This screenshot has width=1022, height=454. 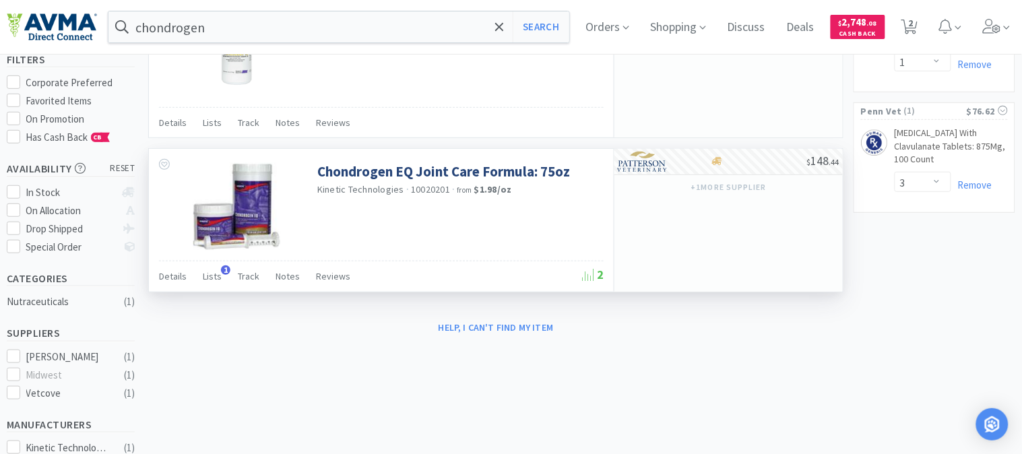 What do you see at coordinates (71, 59) in the screenshot?
I see `h5: Filters` at bounding box center [71, 59].